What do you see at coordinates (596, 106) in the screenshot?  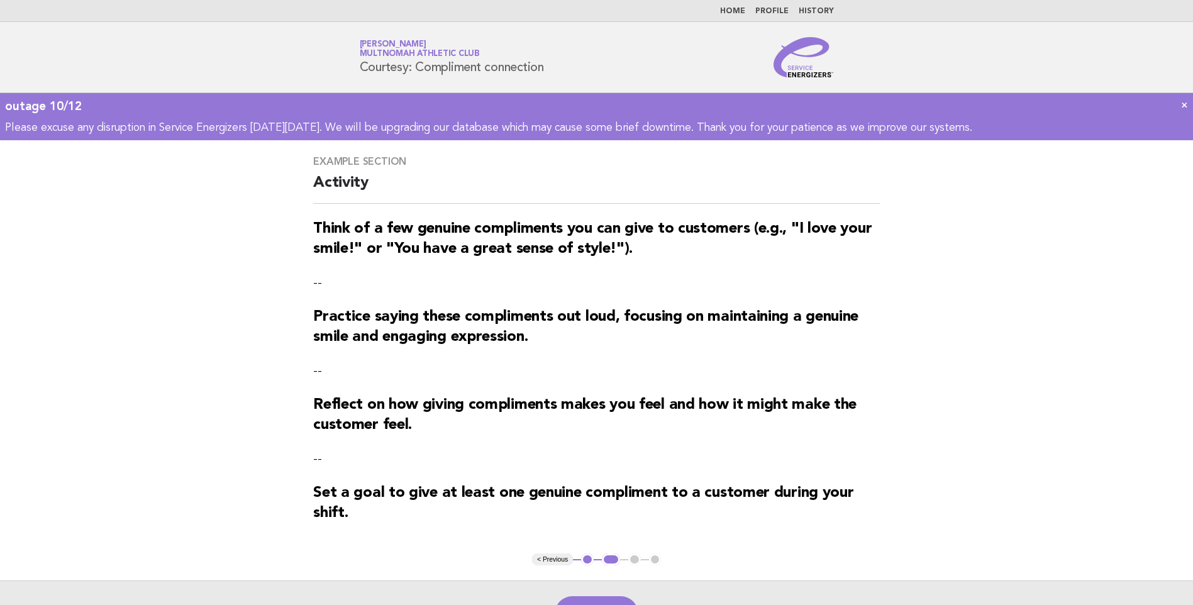 I see `div: outage 10/12` at bounding box center [596, 106].